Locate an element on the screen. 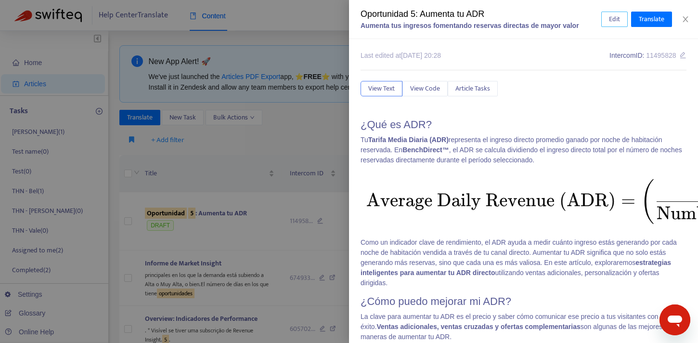 The width and height of the screenshot is (698, 343). span: close is located at coordinates (685, 19).